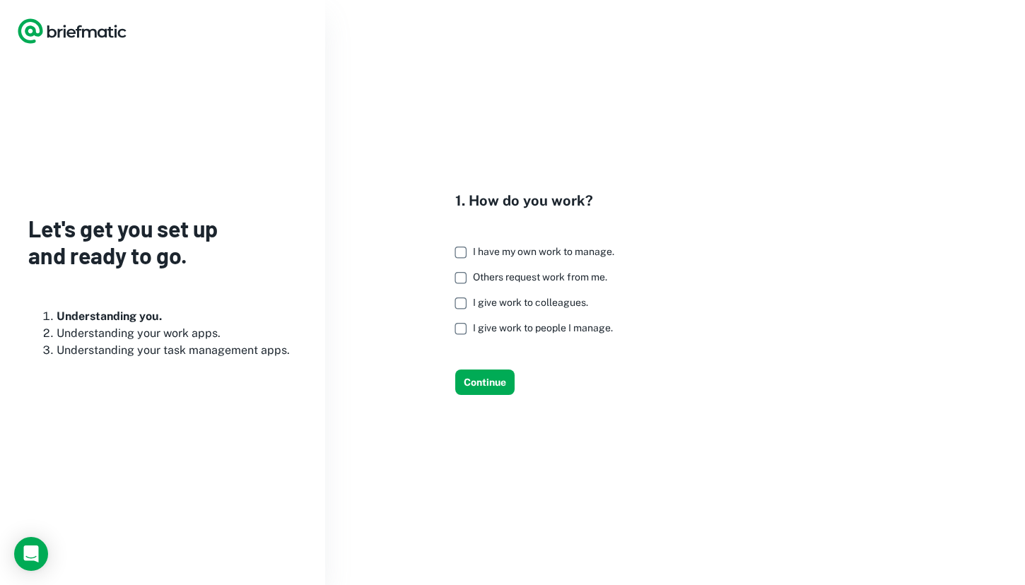  I want to click on h4: 1. How do you work?, so click(540, 201).